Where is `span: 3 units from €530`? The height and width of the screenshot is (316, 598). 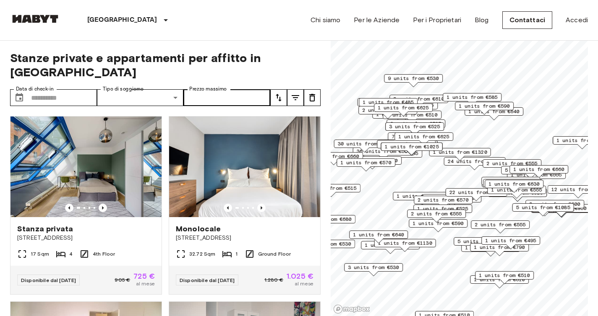 span: 3 units from €530 is located at coordinates (373, 268).